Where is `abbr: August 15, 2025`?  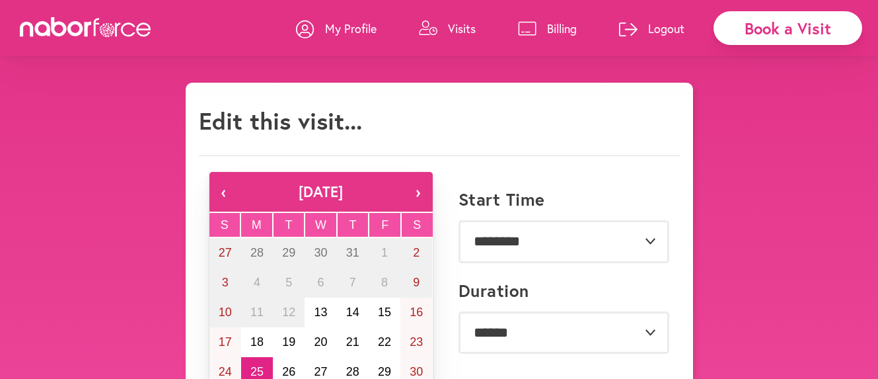 abbr: August 15, 2025 is located at coordinates (385, 312).